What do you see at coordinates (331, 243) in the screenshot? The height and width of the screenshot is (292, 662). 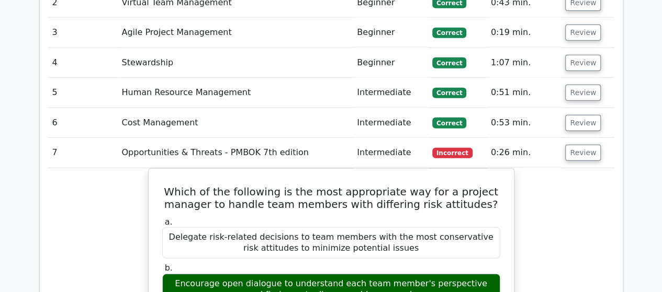 I see `div: Delegate risk-related decisions to team members with the most conservative risk attitudes to mini...` at bounding box center [331, 243].